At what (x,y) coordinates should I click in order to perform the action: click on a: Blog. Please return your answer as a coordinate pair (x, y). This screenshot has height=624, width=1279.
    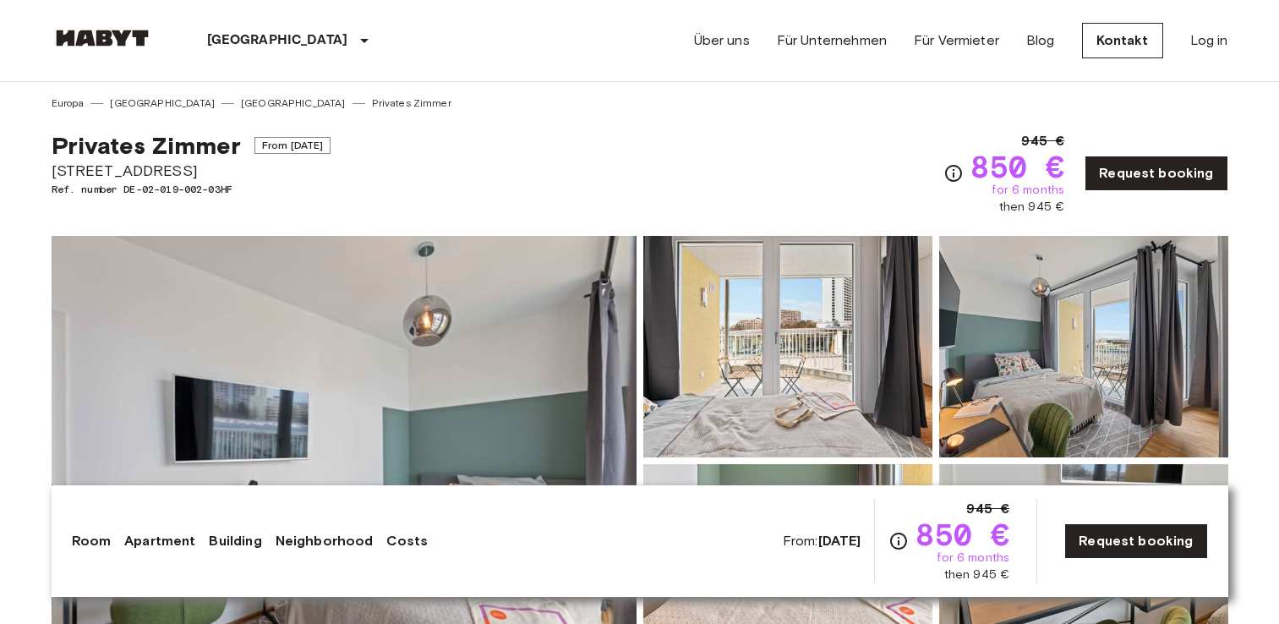
    Looking at the image, I should click on (1041, 41).